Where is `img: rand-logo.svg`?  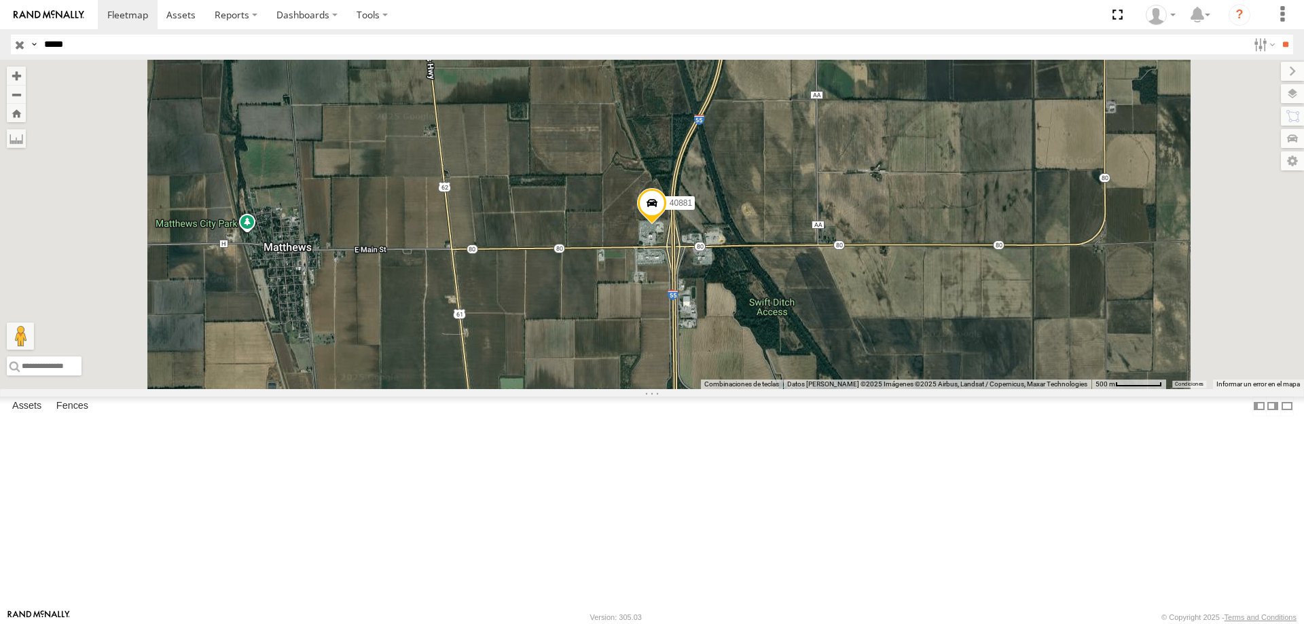 img: rand-logo.svg is located at coordinates (49, 15).